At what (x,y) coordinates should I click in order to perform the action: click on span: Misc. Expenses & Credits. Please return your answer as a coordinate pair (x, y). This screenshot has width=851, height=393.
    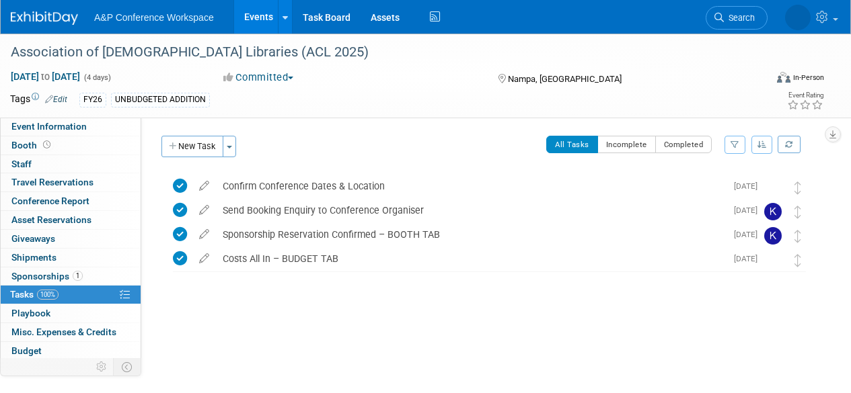
    Looking at the image, I should click on (64, 332).